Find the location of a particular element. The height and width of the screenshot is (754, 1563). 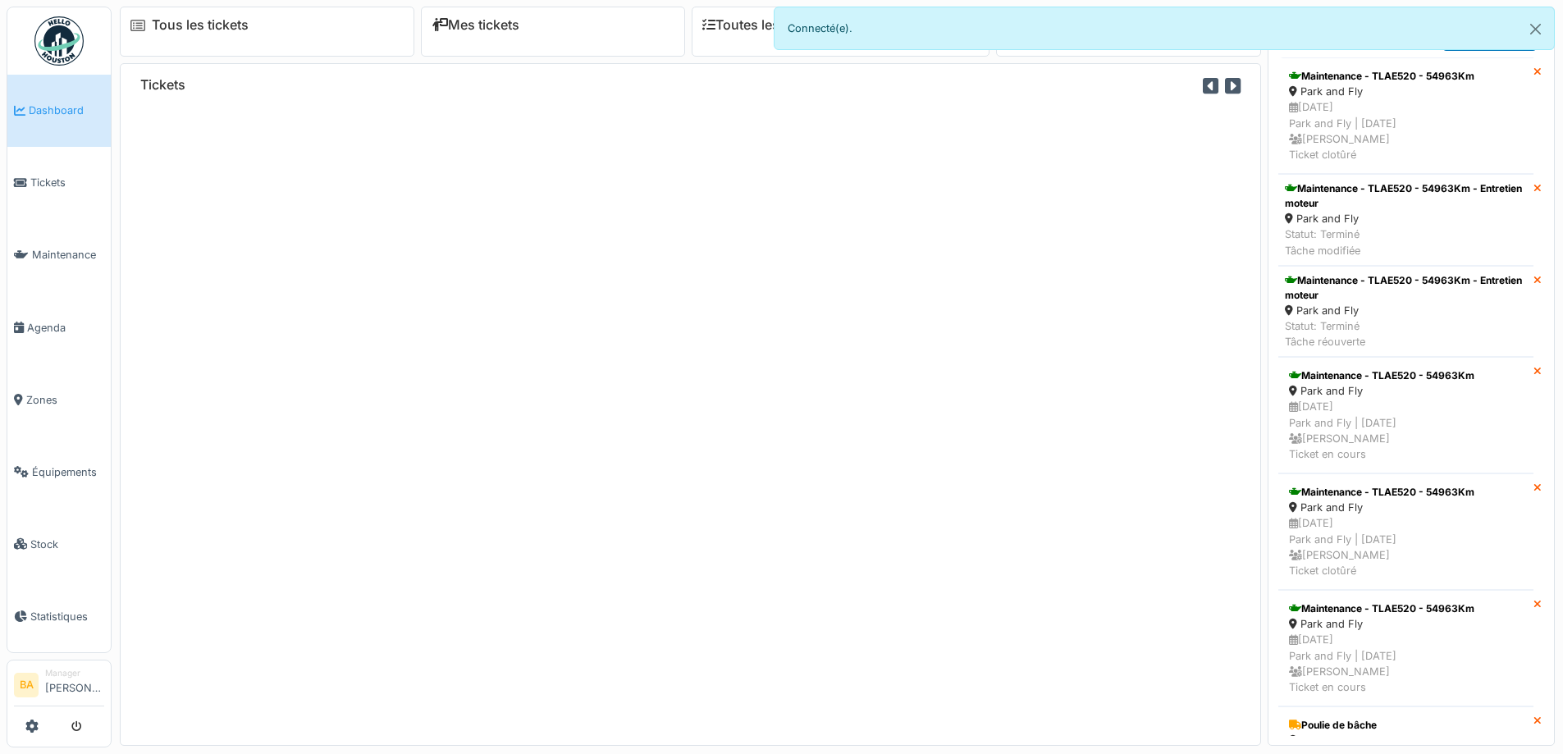

a: Agenda is located at coordinates (59, 327).